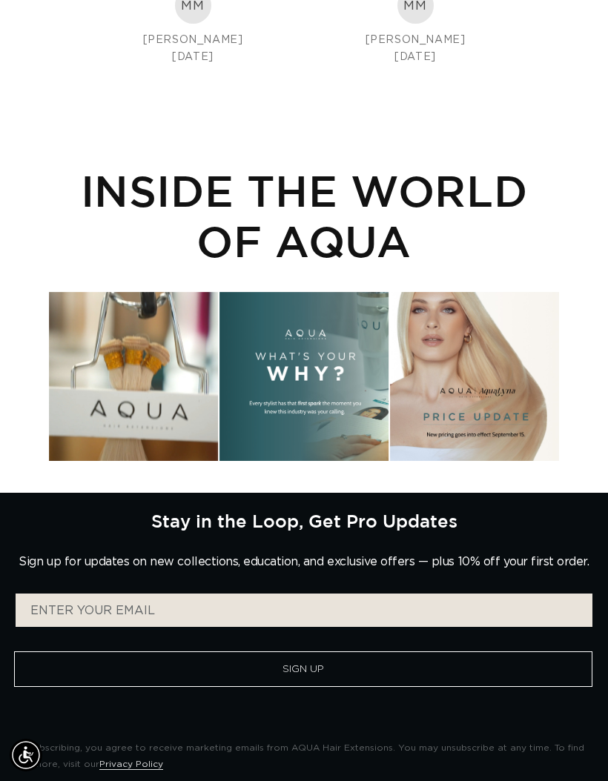  What do you see at coordinates (131, 764) in the screenshot?
I see `a: Privacy Policy` at bounding box center [131, 764].